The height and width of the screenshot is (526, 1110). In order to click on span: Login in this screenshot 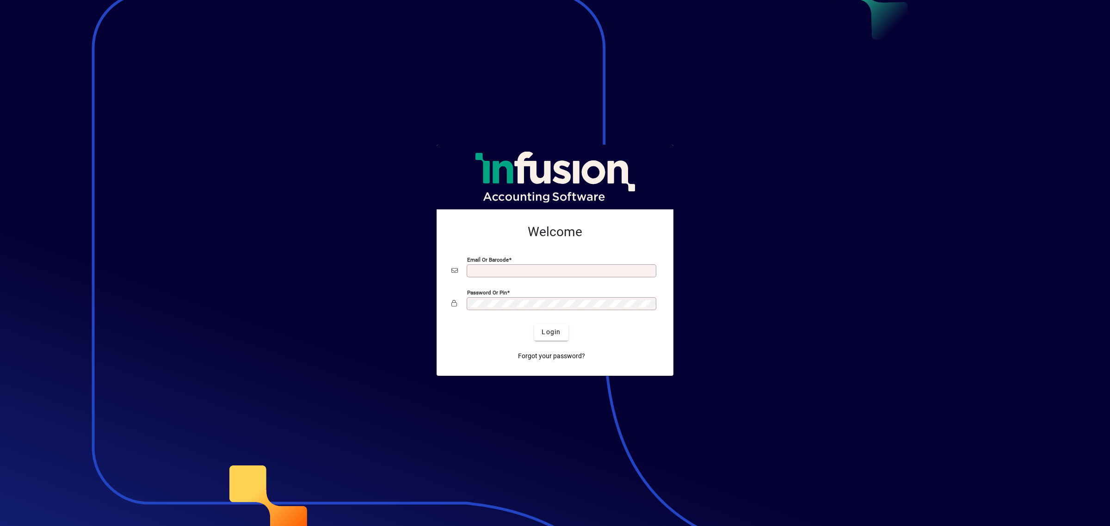, I will do `click(551, 332)`.